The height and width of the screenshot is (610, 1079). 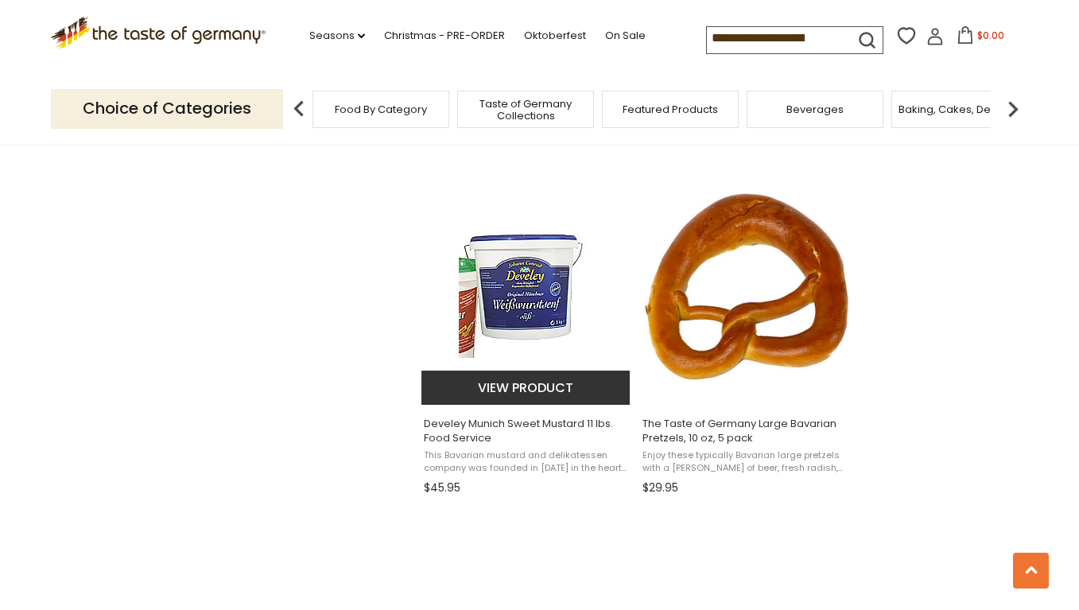 I want to click on span: Beverages, so click(x=815, y=109).